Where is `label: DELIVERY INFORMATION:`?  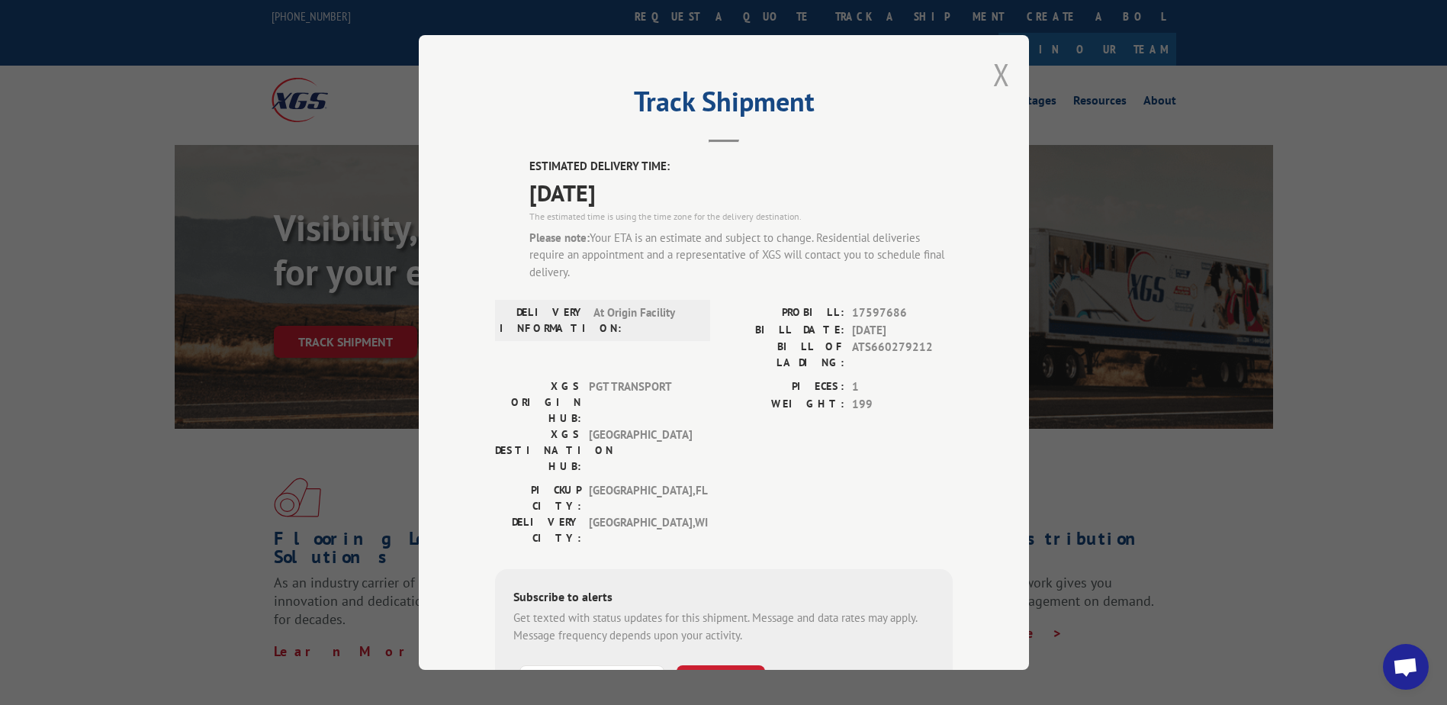
label: DELIVERY INFORMATION: is located at coordinates (542, 320).